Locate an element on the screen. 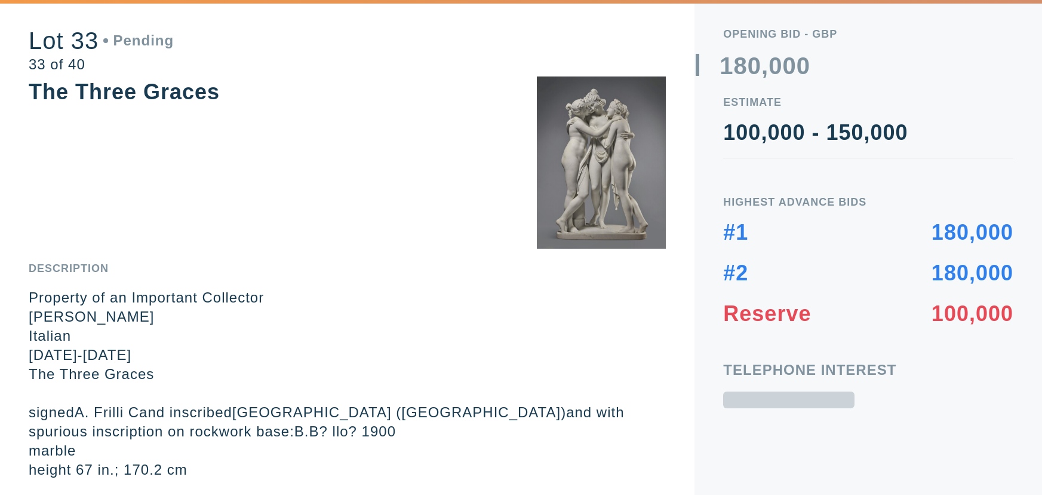  div: 100,000 - 150,000 is located at coordinates (868, 133).